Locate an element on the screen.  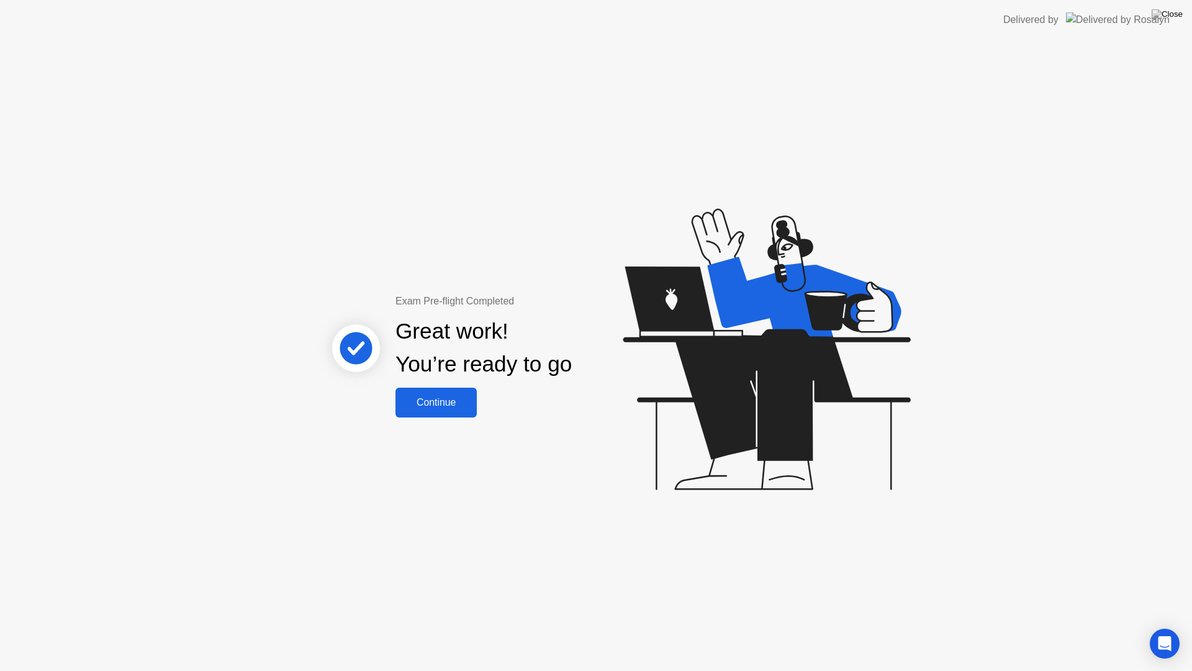
button: Continue is located at coordinates (436, 402).